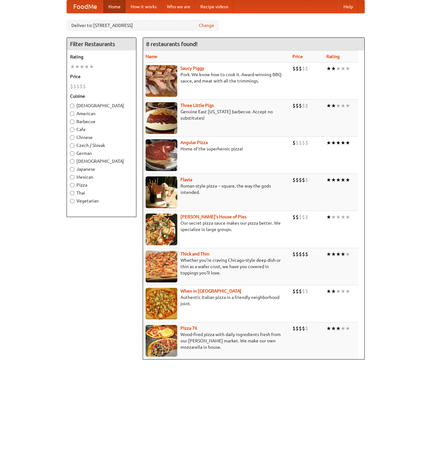 The image size is (431, 449). I want to click on input: Barbecue, so click(72, 122).